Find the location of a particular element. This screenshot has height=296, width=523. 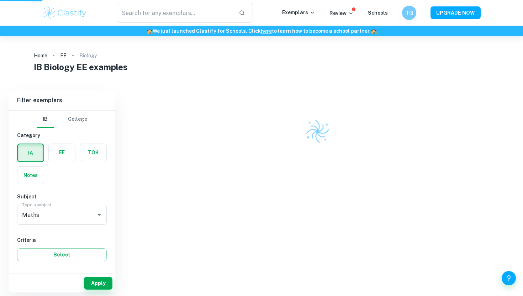

button: Open is located at coordinates (99, 215).